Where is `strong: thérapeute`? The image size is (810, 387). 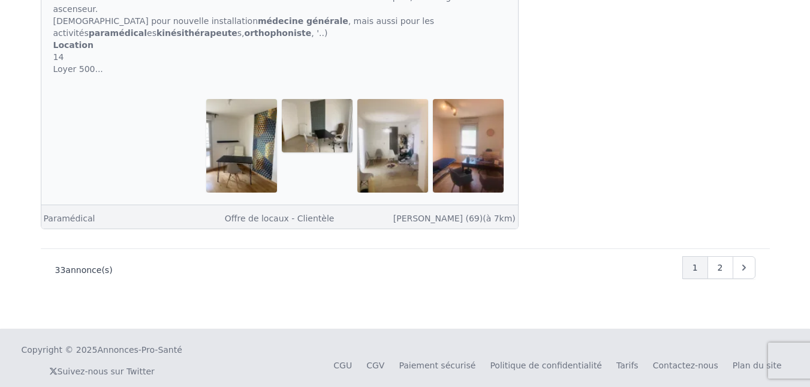 strong: thérapeute is located at coordinates (211, 33).